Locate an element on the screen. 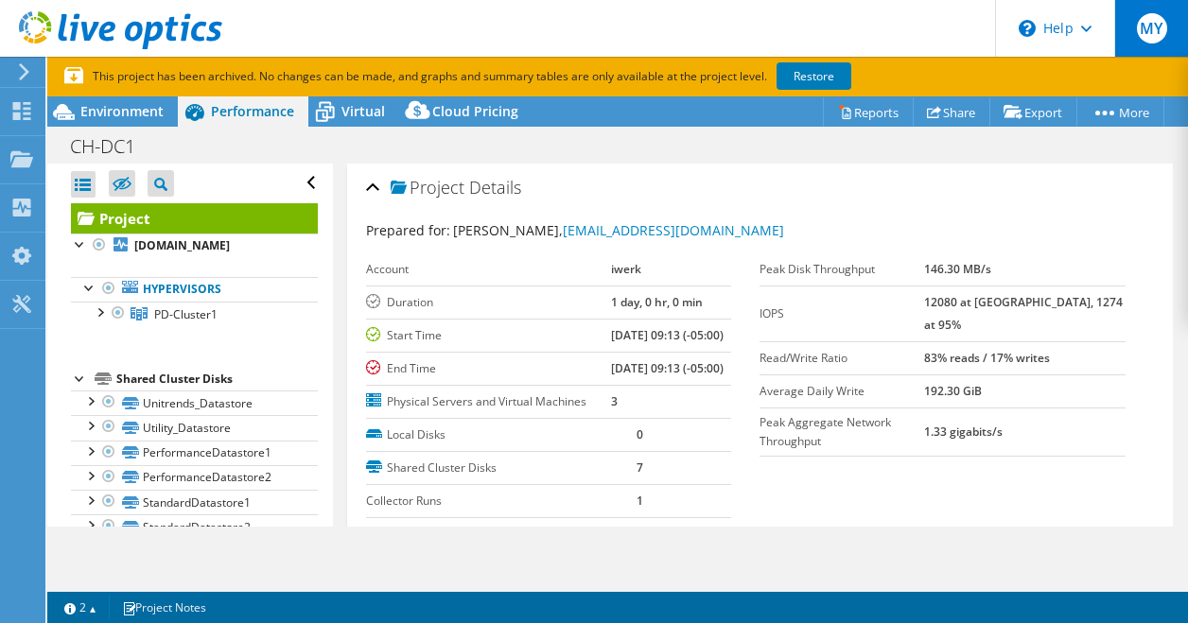 The image size is (1188, 623). a: More is located at coordinates (1120, 112).